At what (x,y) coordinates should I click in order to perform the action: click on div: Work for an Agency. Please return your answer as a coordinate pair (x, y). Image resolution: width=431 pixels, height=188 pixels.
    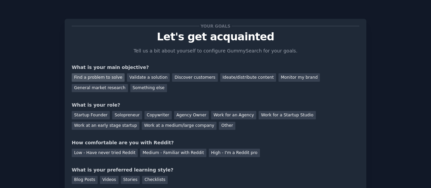
    Looking at the image, I should click on (234, 115).